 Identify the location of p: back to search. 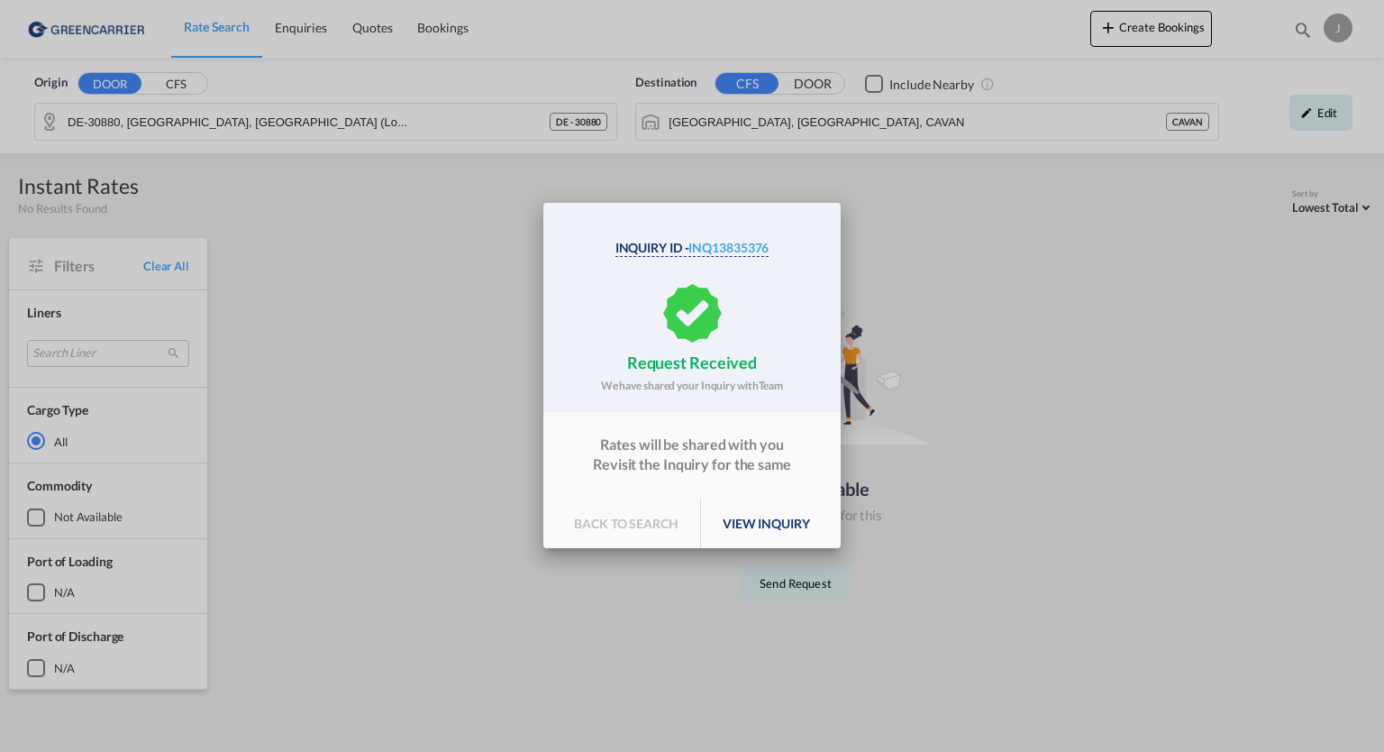
(626, 524).